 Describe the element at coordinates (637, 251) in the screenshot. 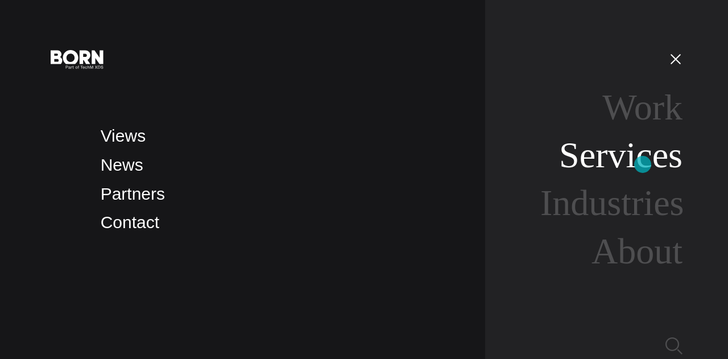

I see `a: About` at that location.